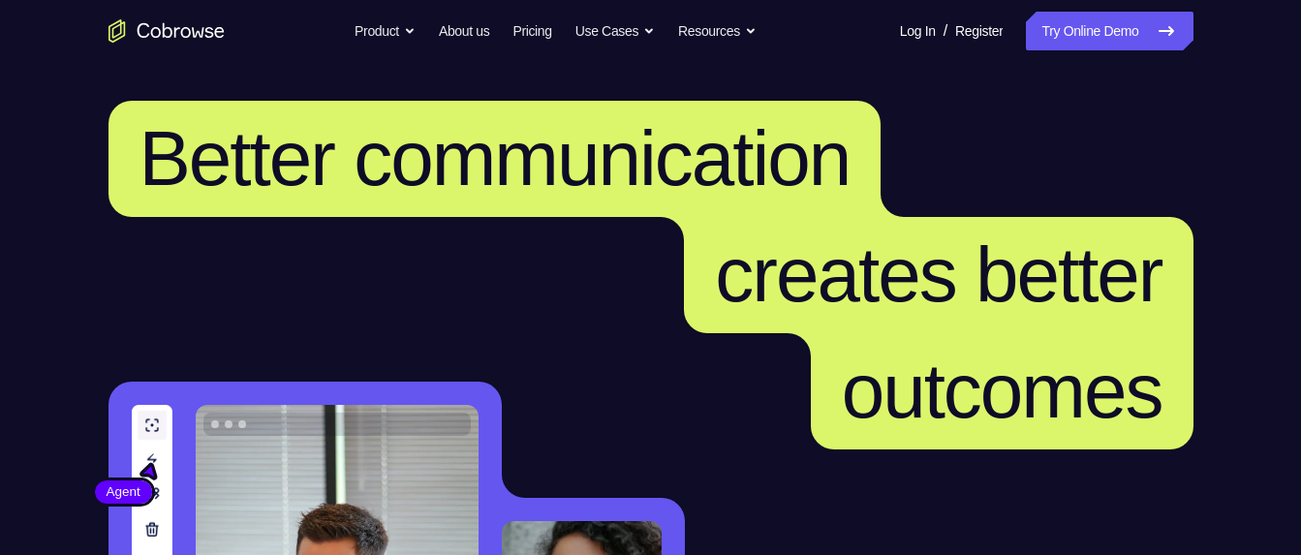 This screenshot has width=1301, height=555. Describe the element at coordinates (385, 31) in the screenshot. I see `button: Product` at that location.